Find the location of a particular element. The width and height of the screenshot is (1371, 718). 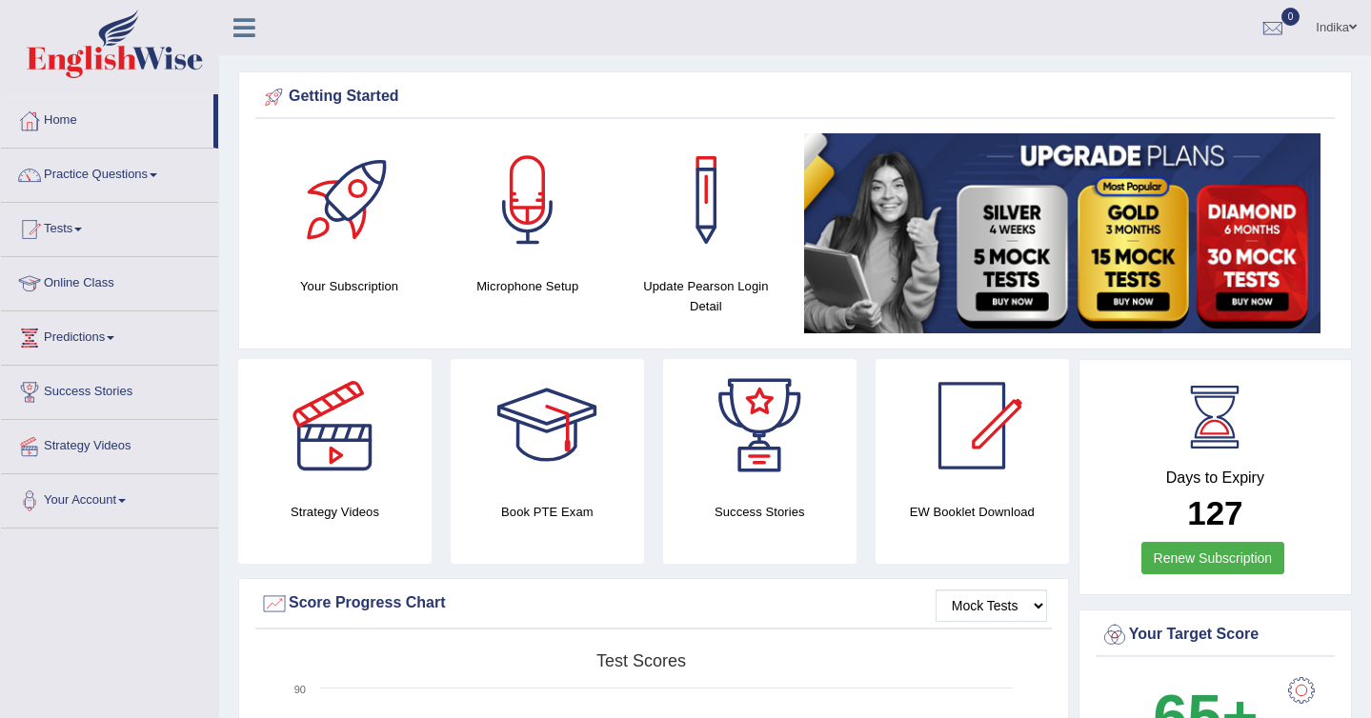

a: Strategy Videos is located at coordinates (110, 444).